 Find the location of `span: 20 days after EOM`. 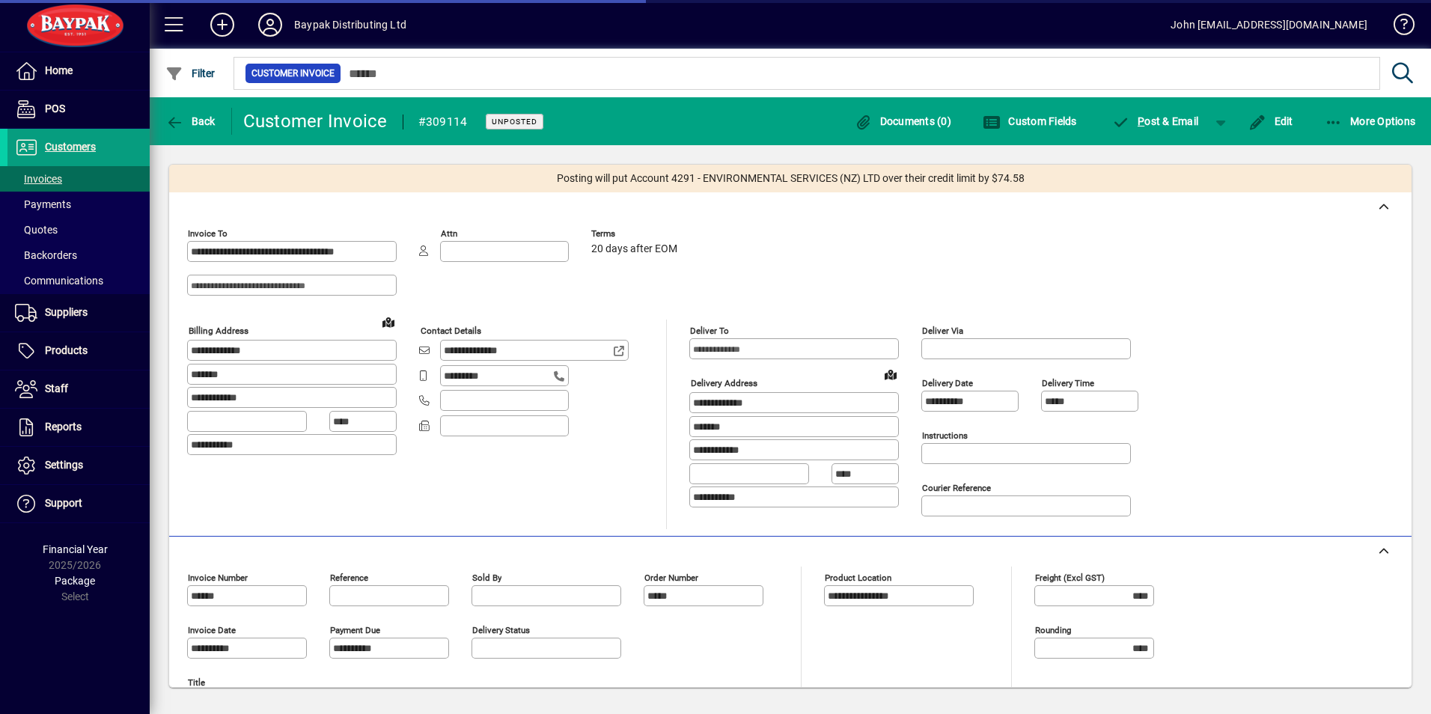

span: 20 days after EOM is located at coordinates (634, 249).